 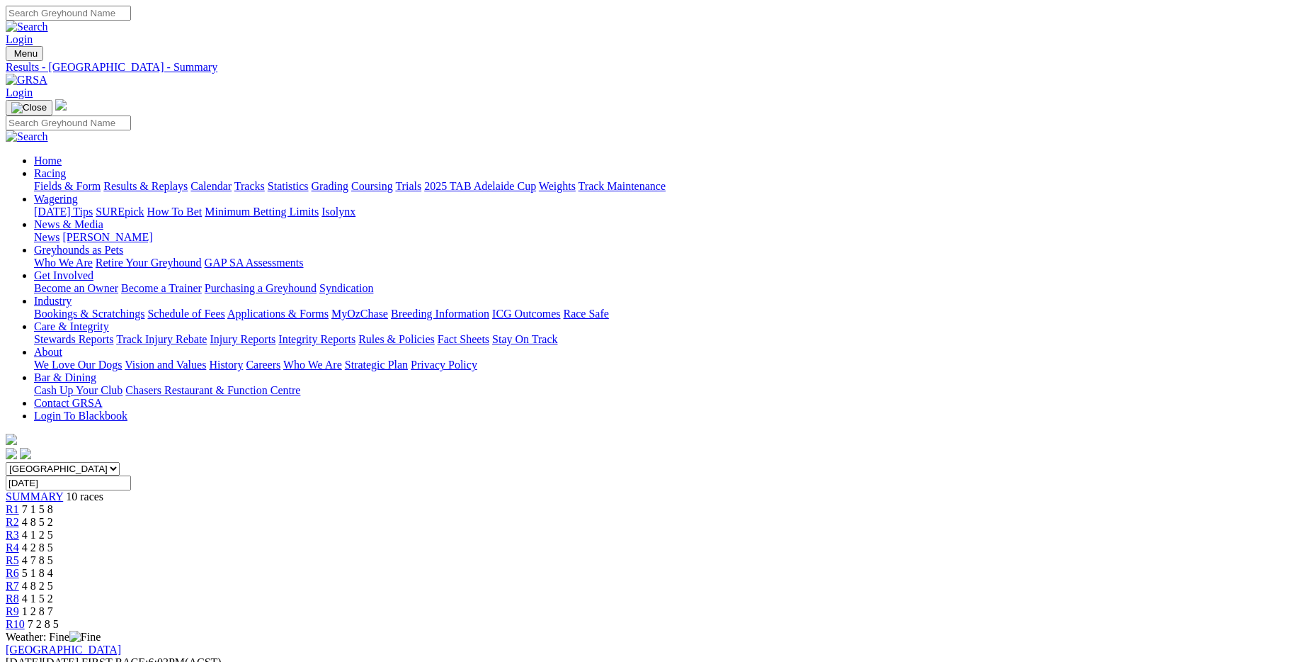 I want to click on a: R5, so click(x=12, y=560).